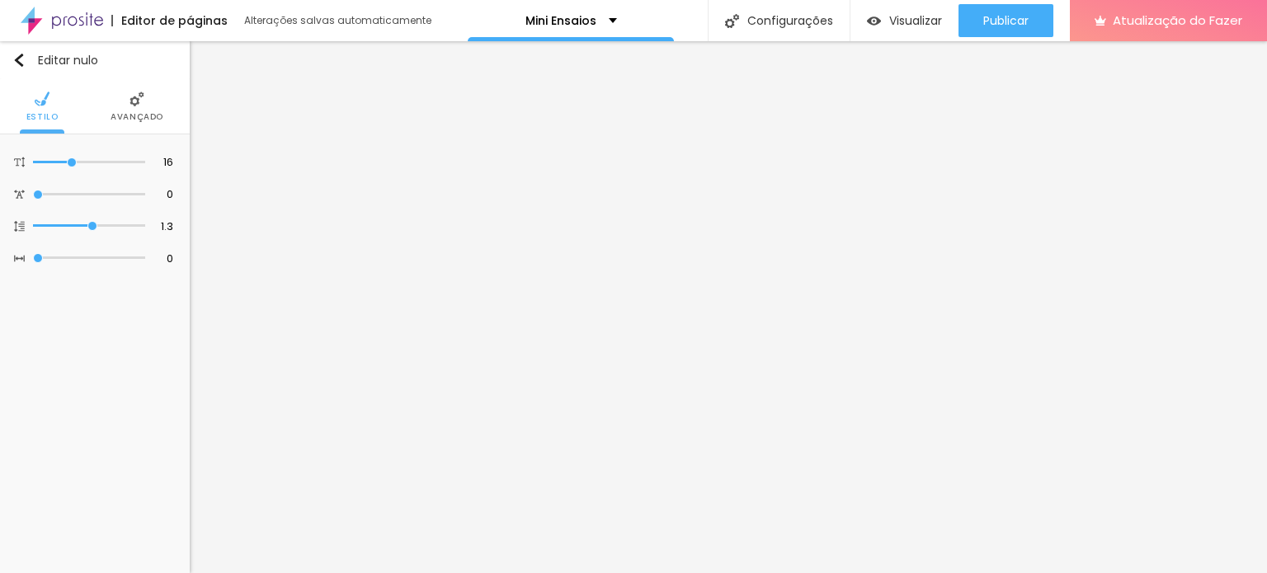 The image size is (1267, 573). What do you see at coordinates (1177, 20) in the screenshot?
I see `font: Atualização do Fazer` at bounding box center [1177, 20].